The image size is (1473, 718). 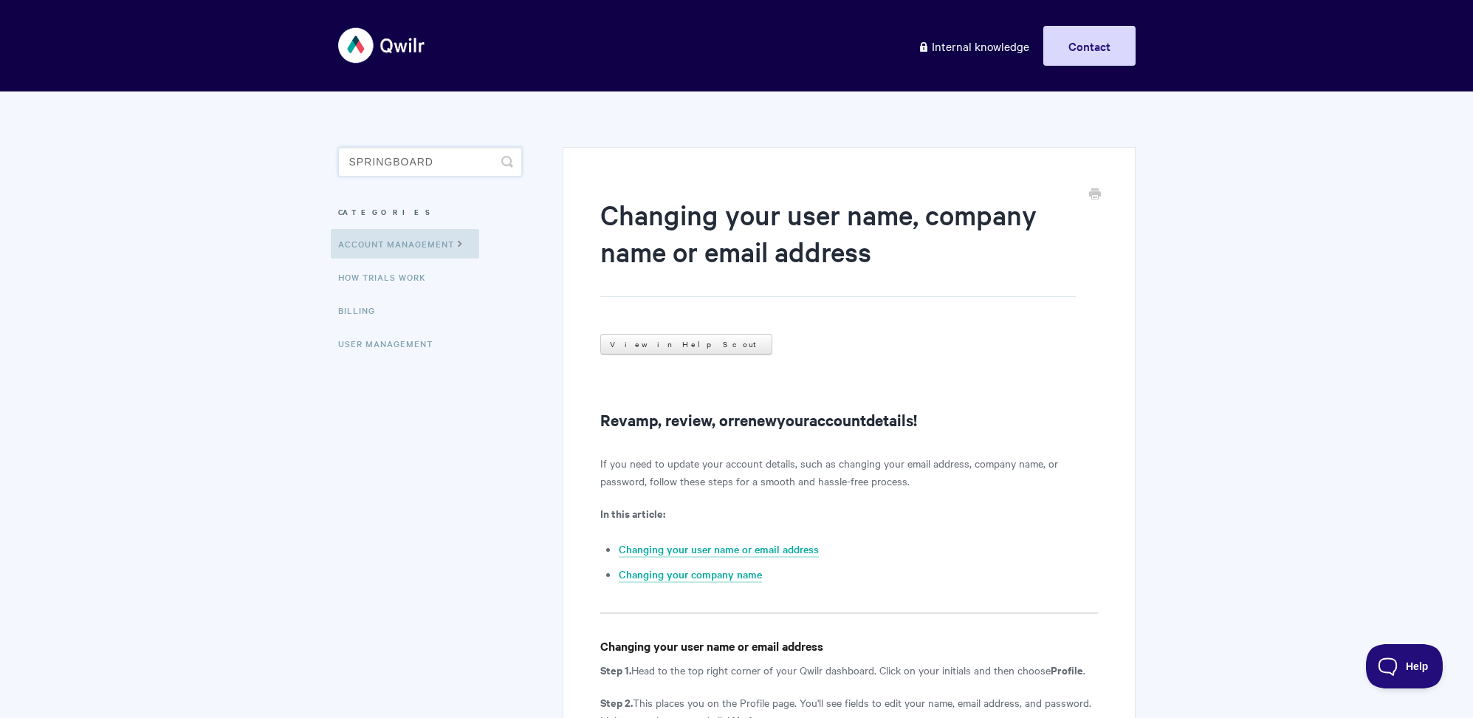 What do you see at coordinates (1089, 46) in the screenshot?
I see `a: Contact` at bounding box center [1089, 46].